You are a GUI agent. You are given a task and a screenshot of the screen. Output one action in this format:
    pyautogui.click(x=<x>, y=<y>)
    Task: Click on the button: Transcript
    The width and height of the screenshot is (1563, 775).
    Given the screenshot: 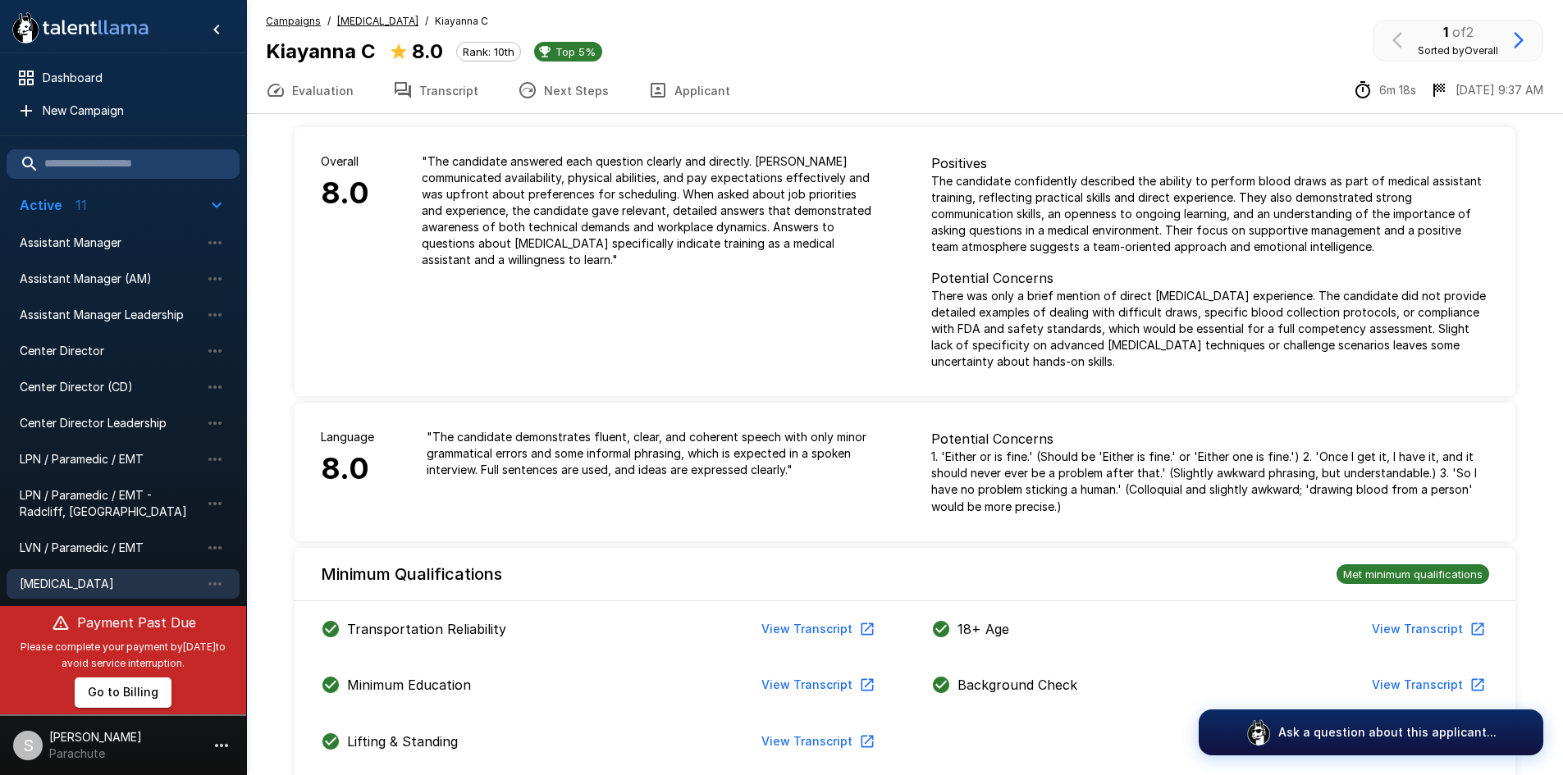 What is the action you would take?
    pyautogui.click(x=436, y=90)
    